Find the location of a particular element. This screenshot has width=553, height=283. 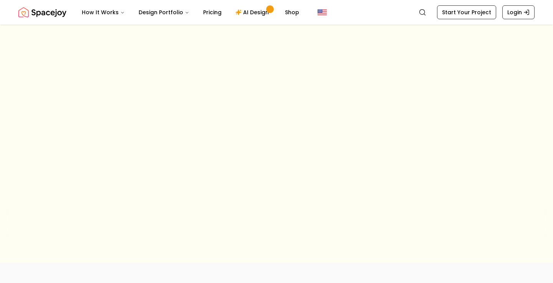

a: Shop is located at coordinates (292, 12).